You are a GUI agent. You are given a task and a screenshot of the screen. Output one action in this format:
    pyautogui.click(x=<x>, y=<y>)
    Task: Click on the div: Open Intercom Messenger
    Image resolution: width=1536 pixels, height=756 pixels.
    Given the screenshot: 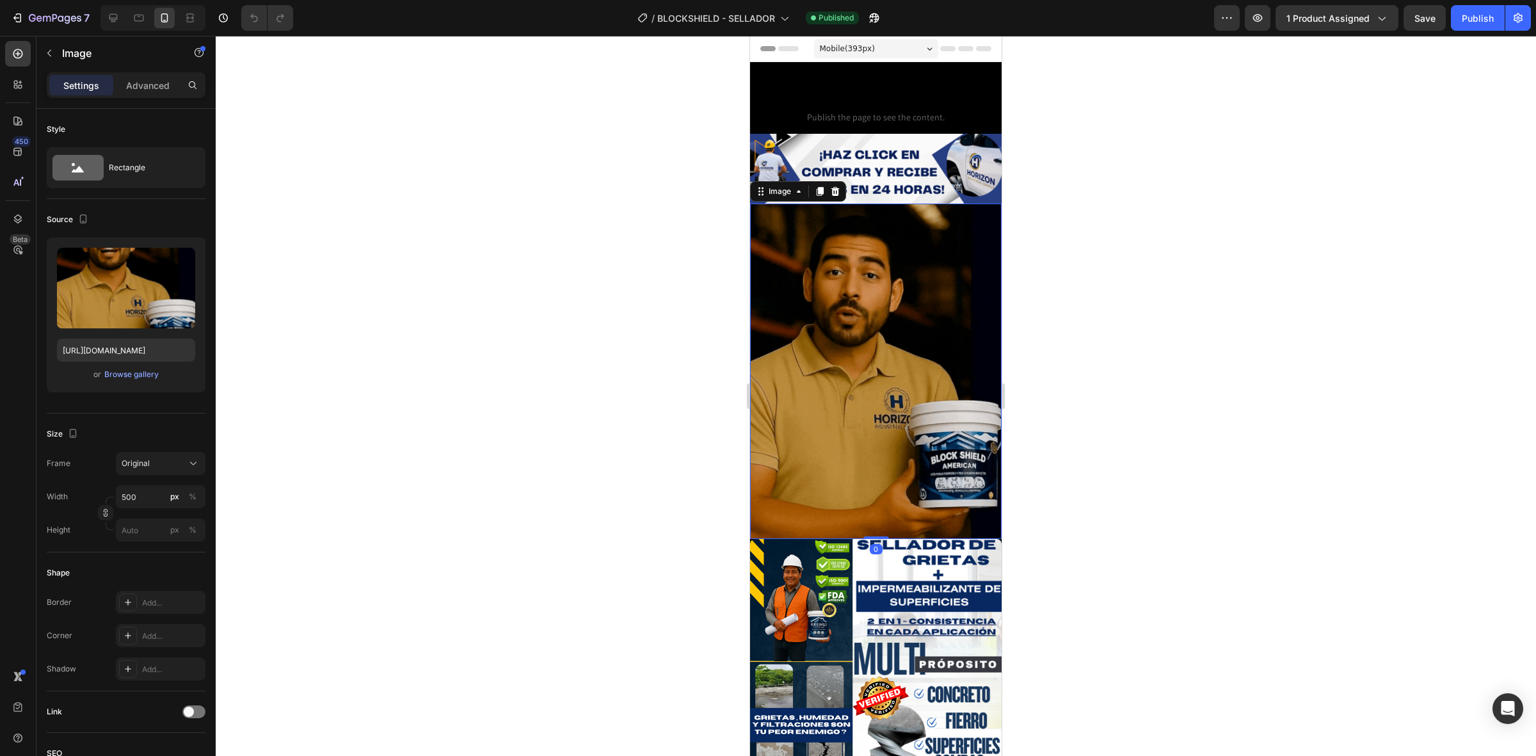 What is the action you would take?
    pyautogui.click(x=1508, y=708)
    